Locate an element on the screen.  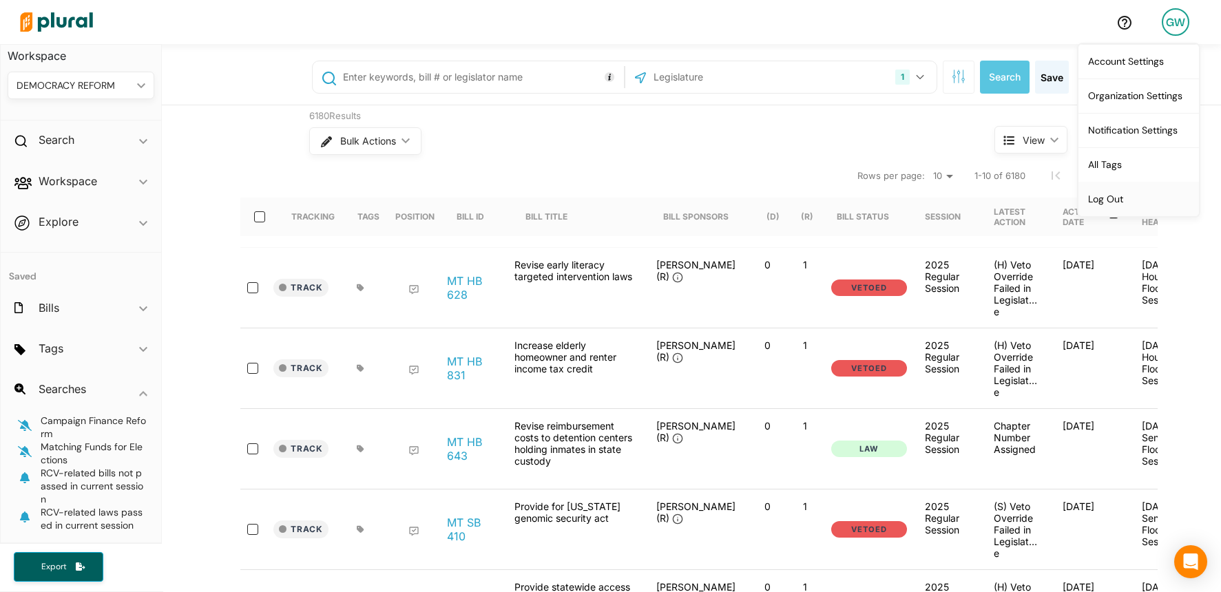
div: Bill Status is located at coordinates (869, 217).